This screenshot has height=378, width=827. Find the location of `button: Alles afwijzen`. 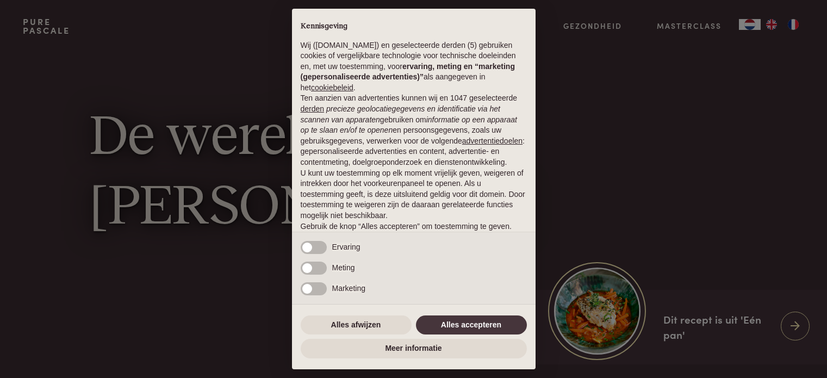

button: Alles afwijzen is located at coordinates (356, 325).